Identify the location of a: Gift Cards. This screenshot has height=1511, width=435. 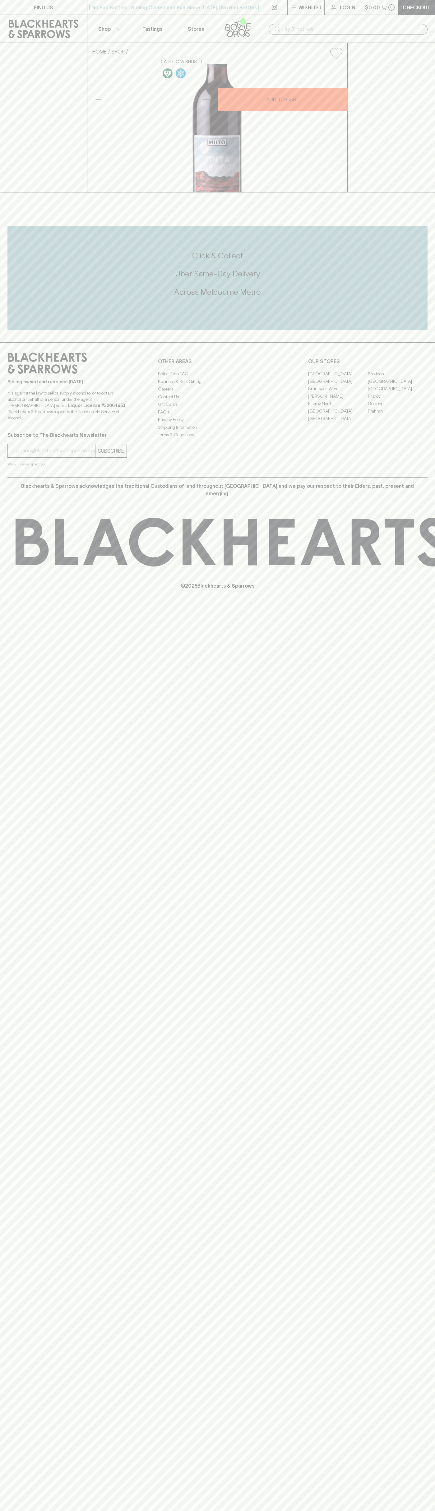
(218, 404).